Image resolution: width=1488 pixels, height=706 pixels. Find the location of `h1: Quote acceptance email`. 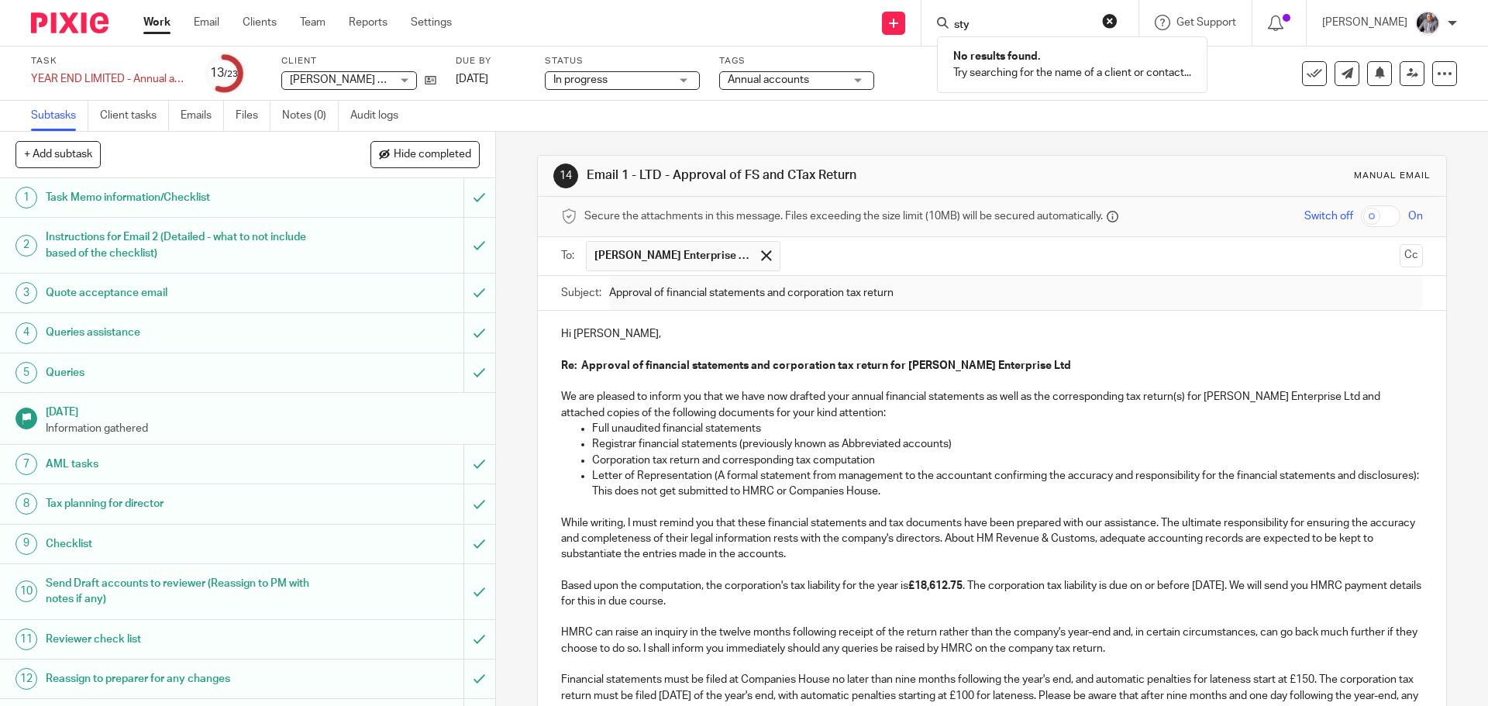

h1: Quote acceptance email is located at coordinates (180, 293).